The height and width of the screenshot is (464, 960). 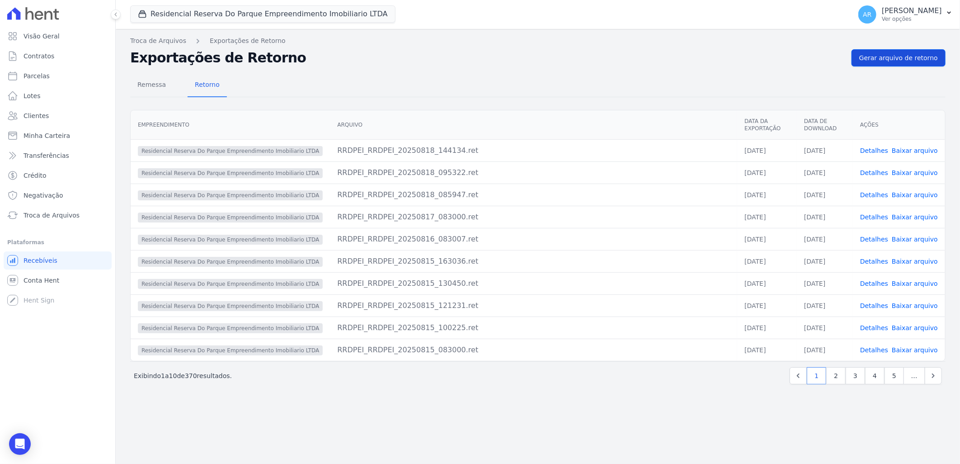 I want to click on span: Contratos, so click(x=39, y=56).